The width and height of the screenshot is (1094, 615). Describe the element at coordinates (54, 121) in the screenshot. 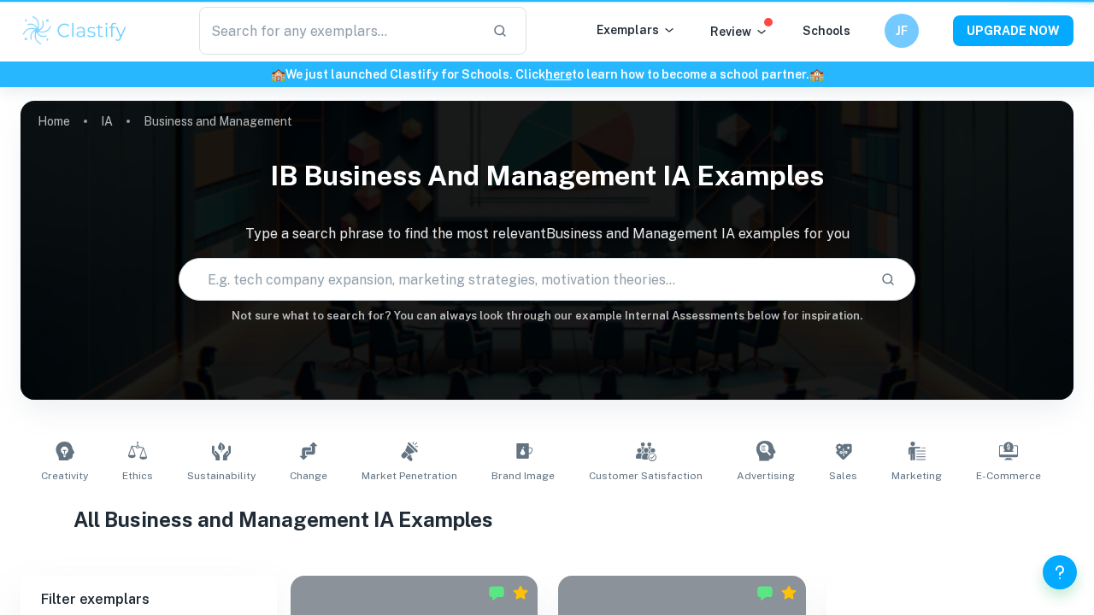

I see `a: Home` at that location.